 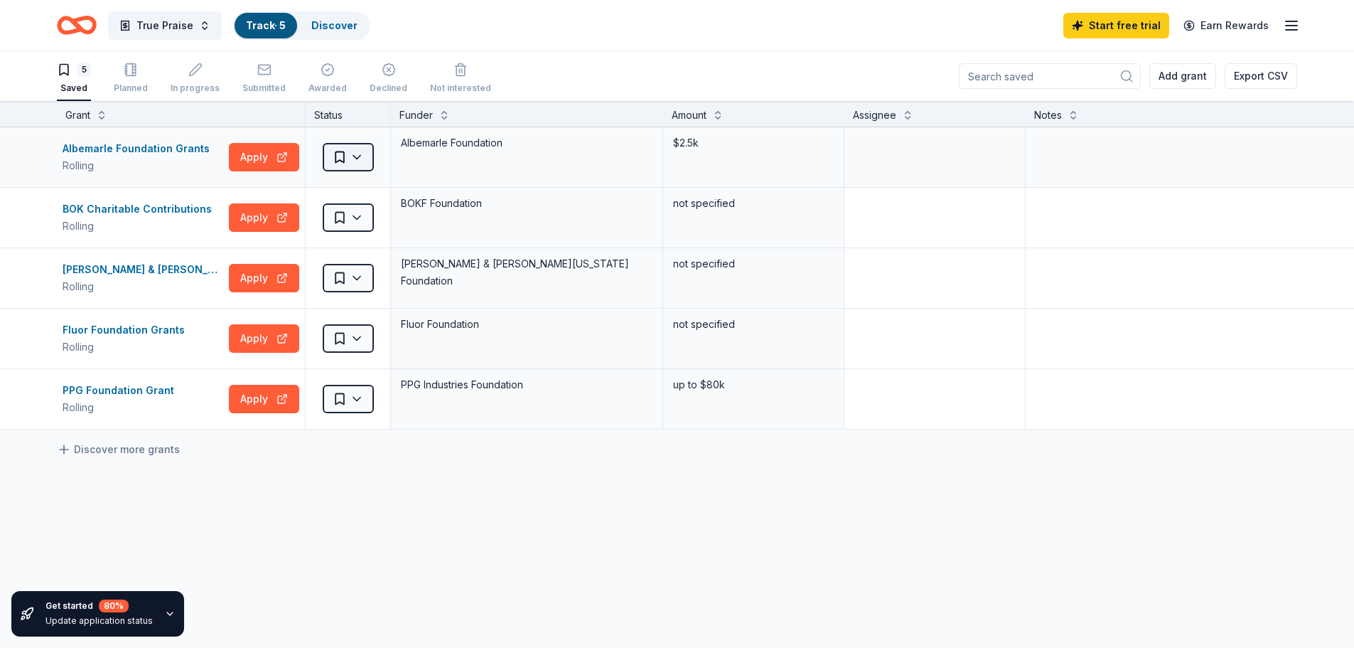 What do you see at coordinates (74, 88) in the screenshot?
I see `div: Saved` at bounding box center [74, 88].